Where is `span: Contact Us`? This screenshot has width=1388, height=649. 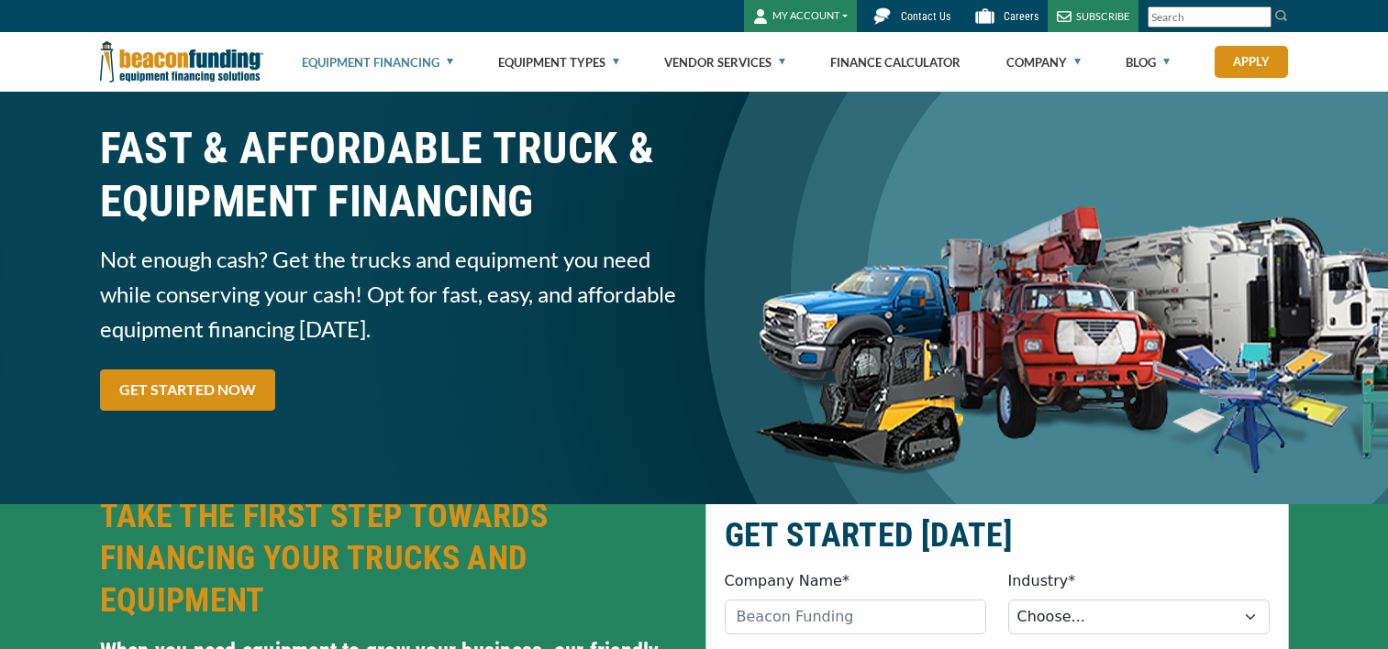 span: Contact Us is located at coordinates (926, 17).